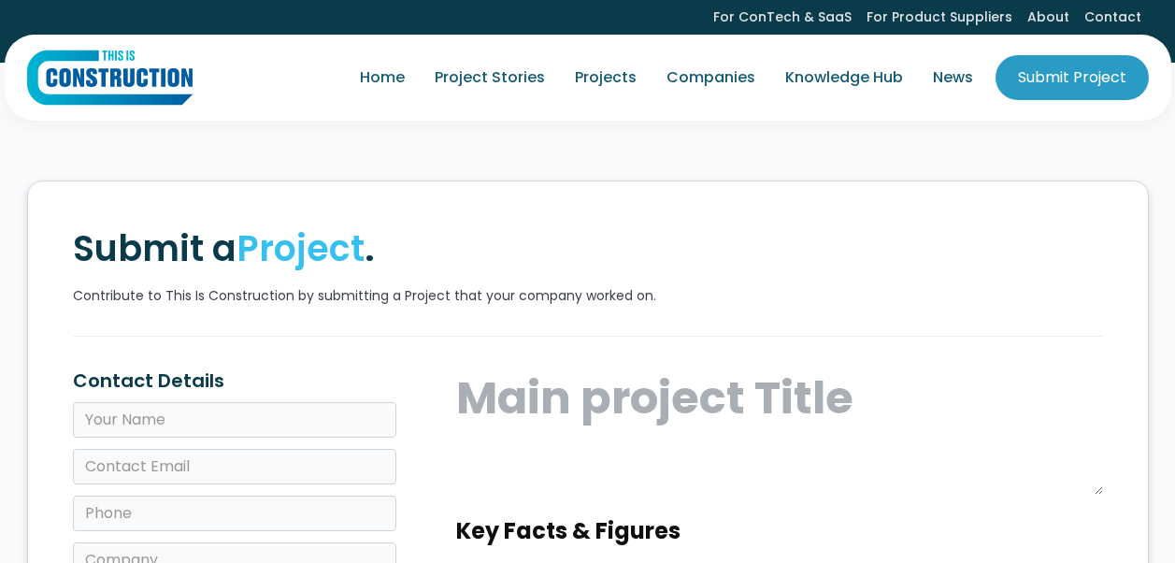  I want to click on a: Submit Project, so click(1072, 78).